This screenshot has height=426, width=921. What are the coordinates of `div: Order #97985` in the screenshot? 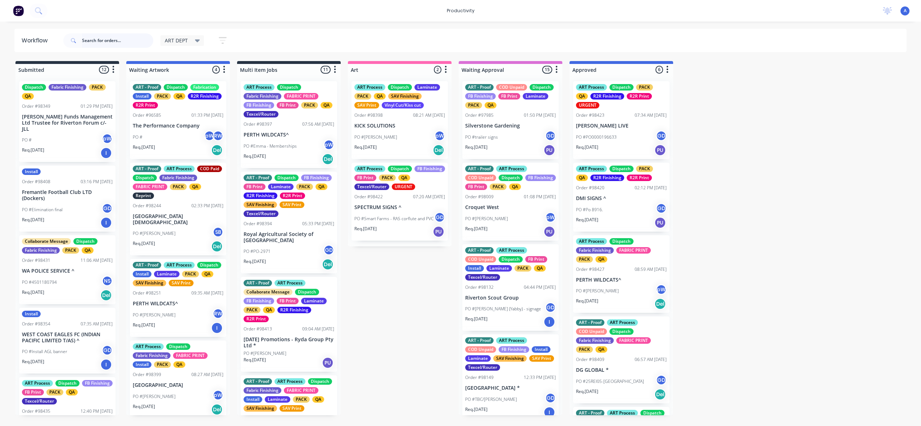 It's located at (479, 115).